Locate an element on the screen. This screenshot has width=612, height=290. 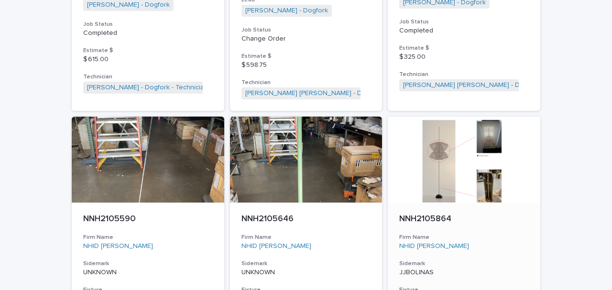
p: NNH2105646 is located at coordinates (306, 219).